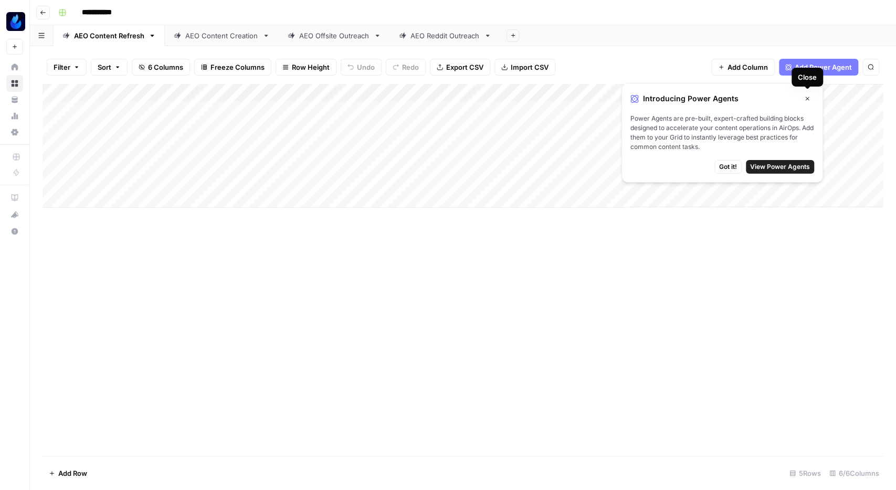  I want to click on a: Usage, so click(15, 116).